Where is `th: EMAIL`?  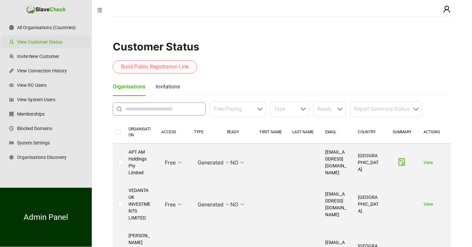 th: EMAIL is located at coordinates (336, 132).